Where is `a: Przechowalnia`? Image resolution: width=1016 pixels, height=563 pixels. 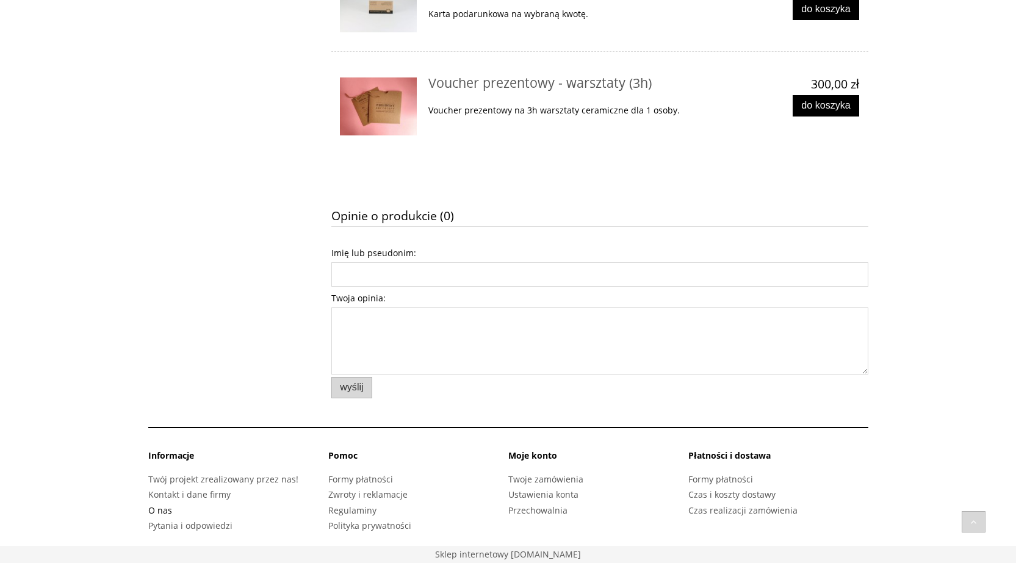
a: Przechowalnia is located at coordinates (538, 510).